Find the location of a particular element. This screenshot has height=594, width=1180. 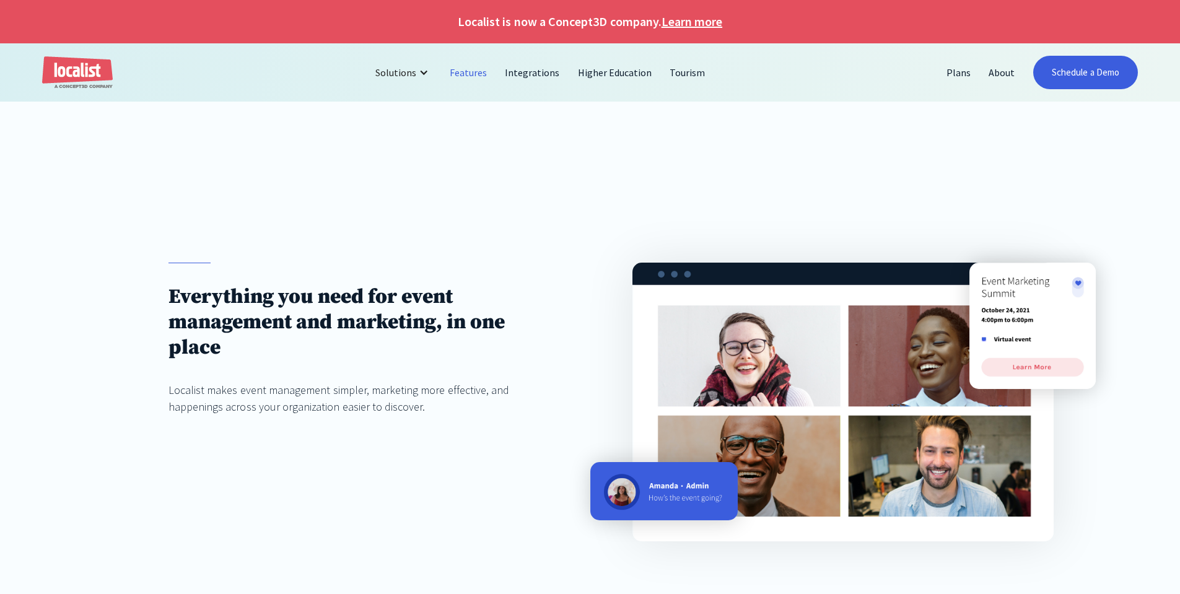

a: Schedule a Demo is located at coordinates (1085, 72).